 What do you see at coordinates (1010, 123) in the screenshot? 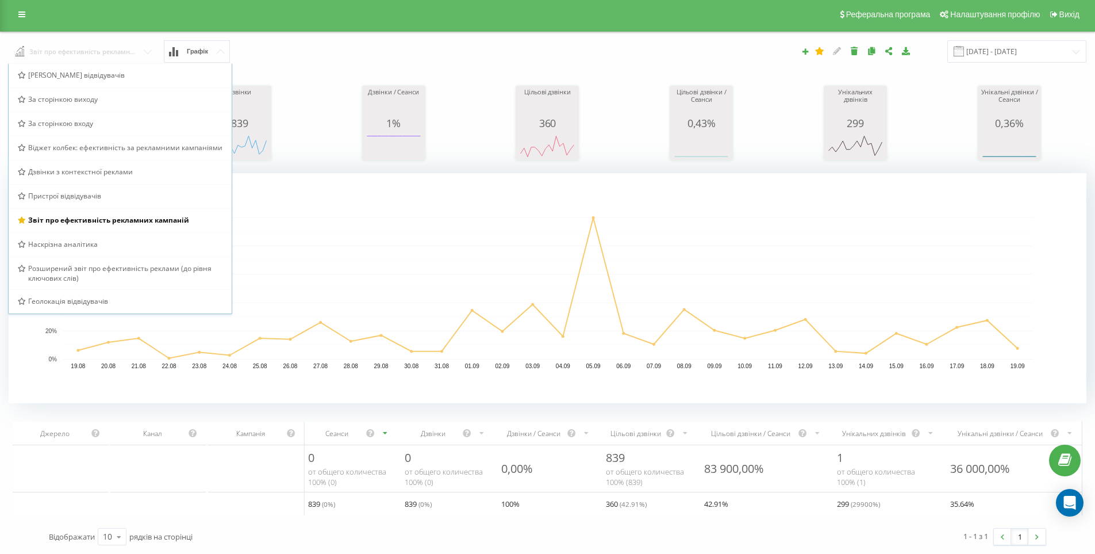
I see `div: 0,36%` at bounding box center [1010, 123].